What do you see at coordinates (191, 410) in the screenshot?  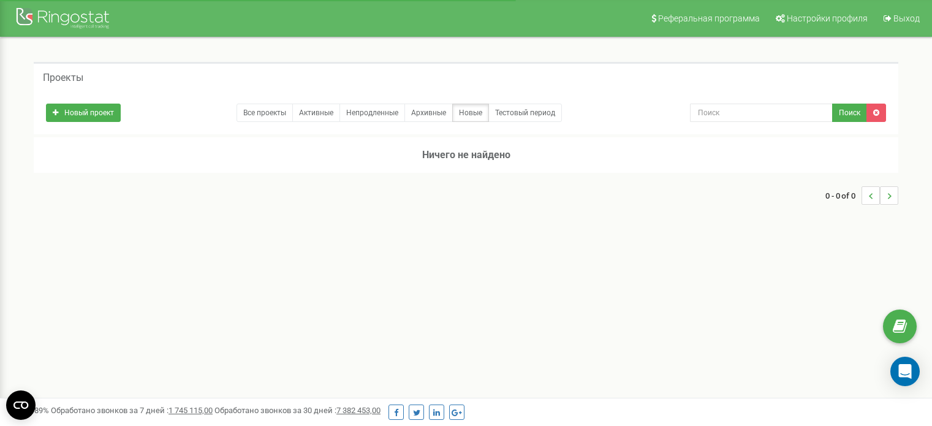 I see `u: 1 745 115,00` at bounding box center [191, 410].